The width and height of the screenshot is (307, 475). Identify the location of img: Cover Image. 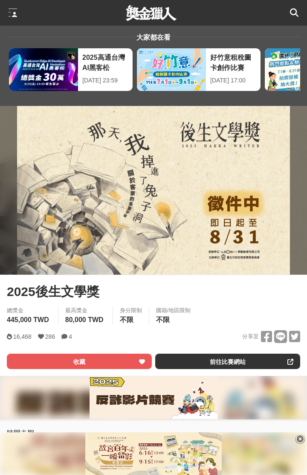
(154, 190).